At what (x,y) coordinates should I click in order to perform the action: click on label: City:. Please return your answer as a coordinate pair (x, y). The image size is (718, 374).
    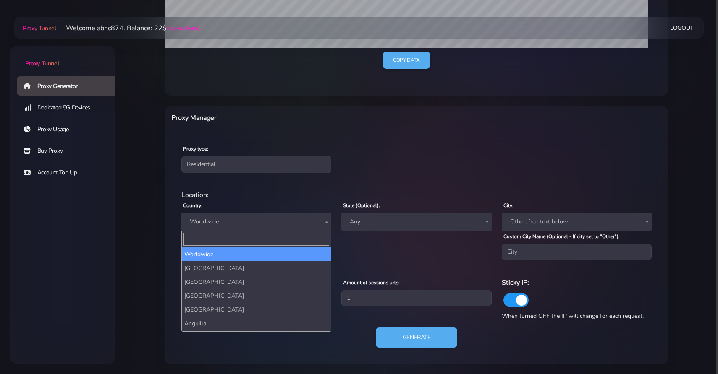
    Looking at the image, I should click on (508, 206).